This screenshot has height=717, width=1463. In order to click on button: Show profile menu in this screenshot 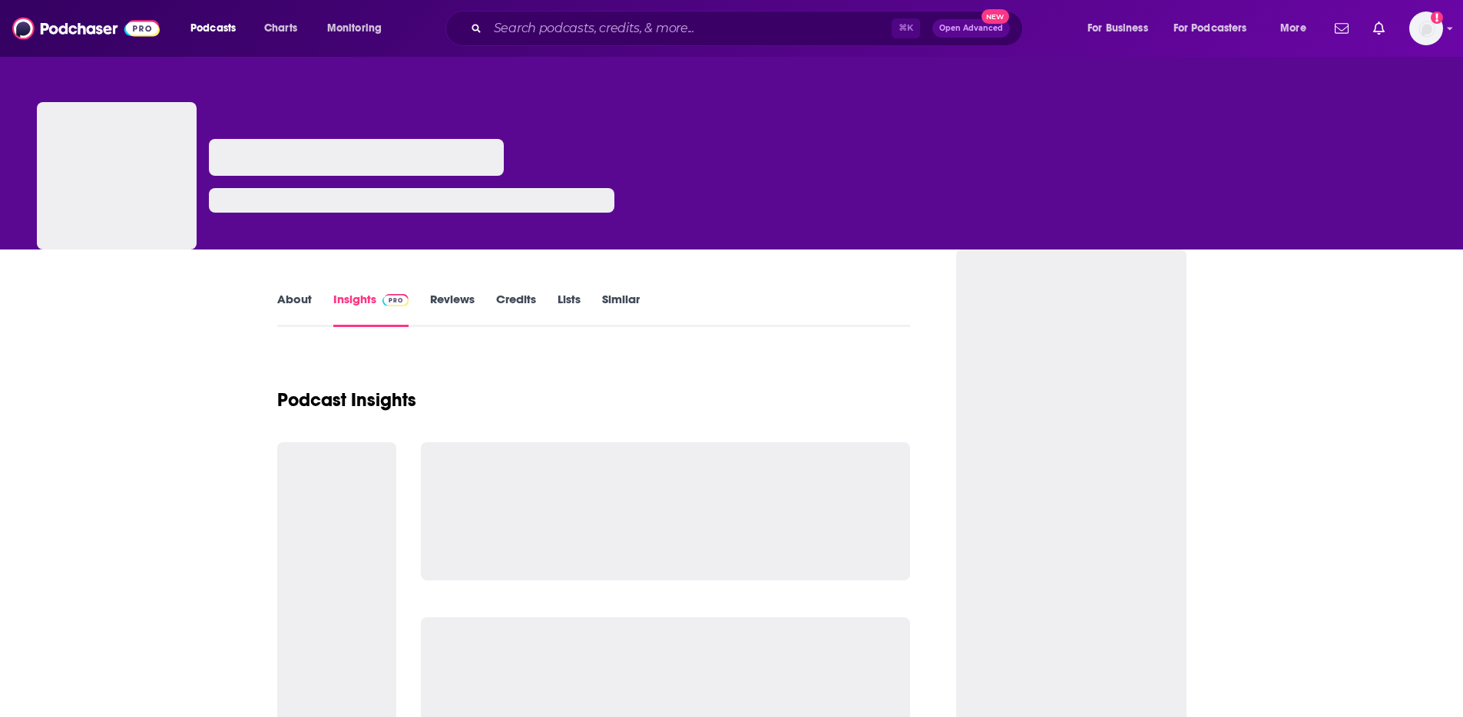, I will do `click(1426, 28)`.